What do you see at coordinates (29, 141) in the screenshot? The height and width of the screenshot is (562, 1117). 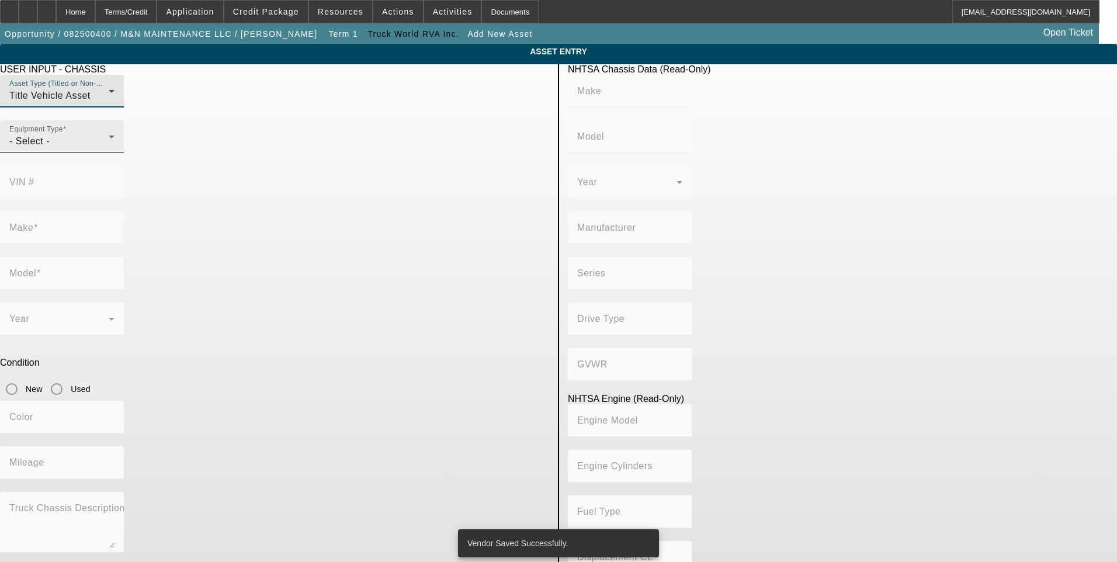 I see `span: - Select -` at bounding box center [29, 141].